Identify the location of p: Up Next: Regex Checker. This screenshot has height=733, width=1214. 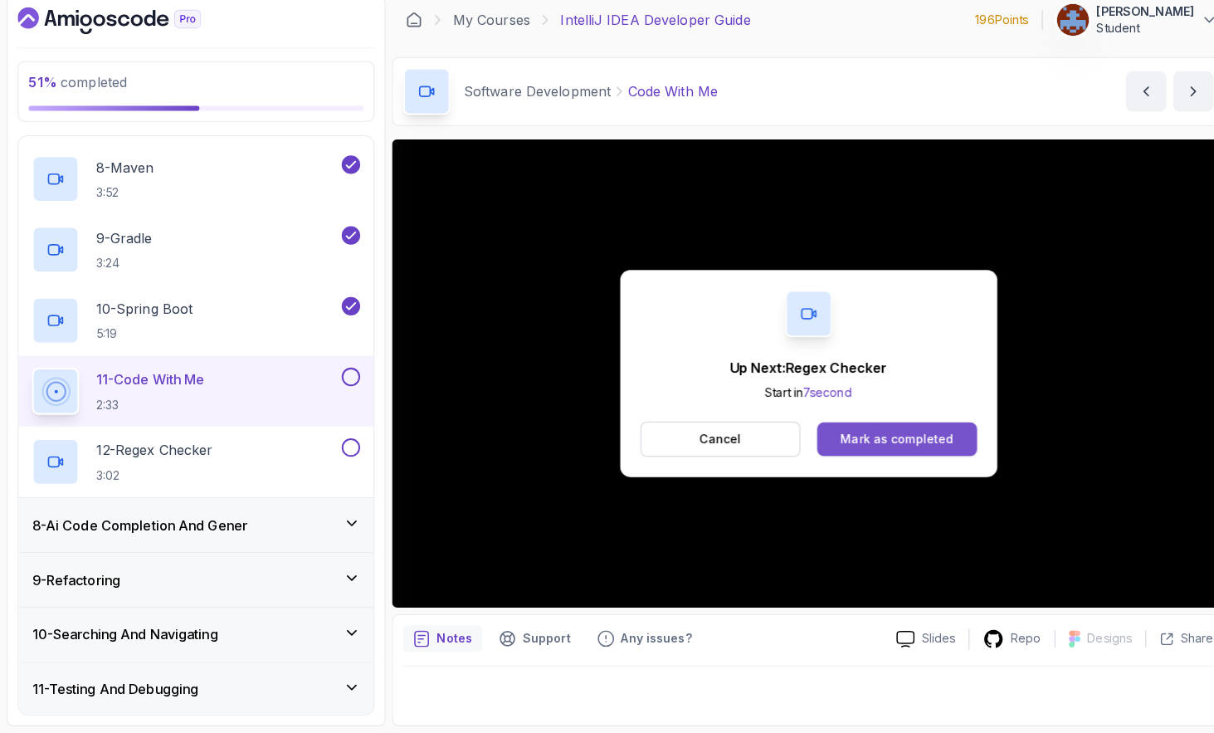
(797, 373).